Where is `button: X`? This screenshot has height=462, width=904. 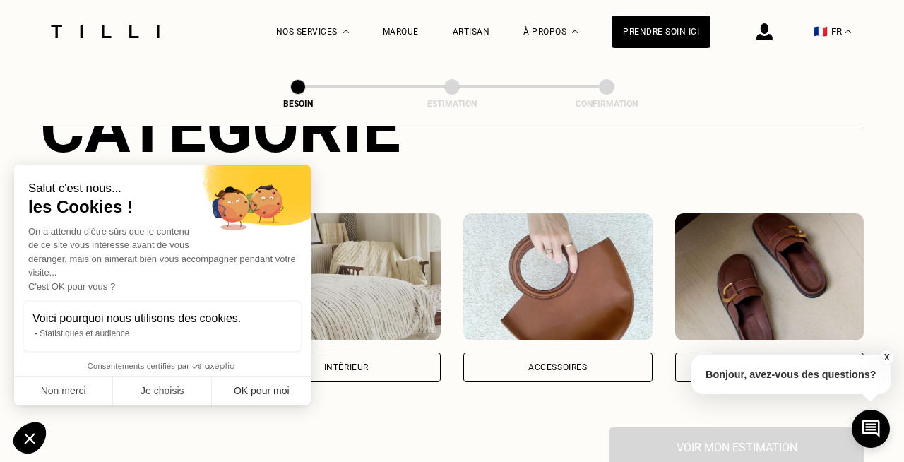
button: X is located at coordinates (886, 357).